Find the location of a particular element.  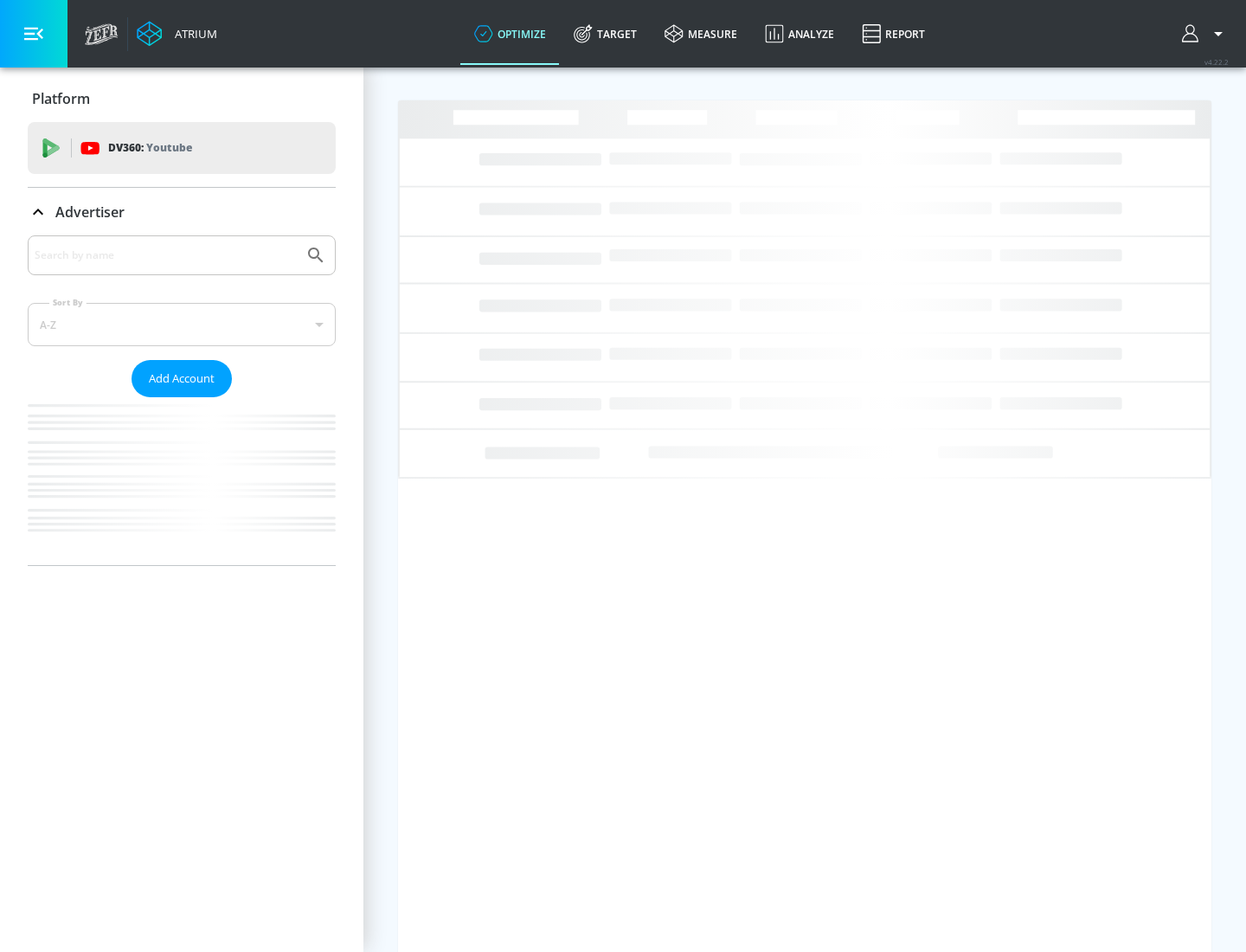

div: Platform is located at coordinates (181, 99).